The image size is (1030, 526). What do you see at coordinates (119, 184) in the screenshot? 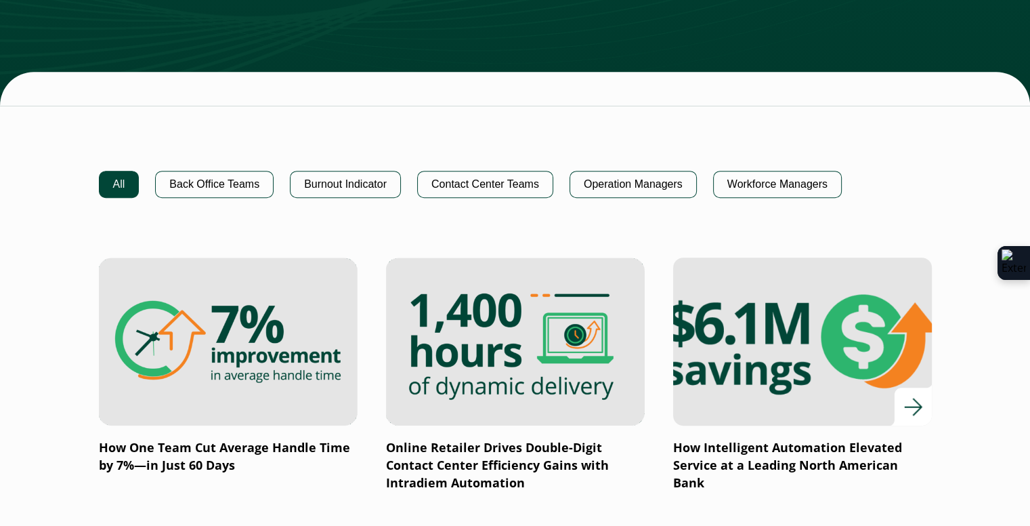
I see `button: All` at bounding box center [119, 184].